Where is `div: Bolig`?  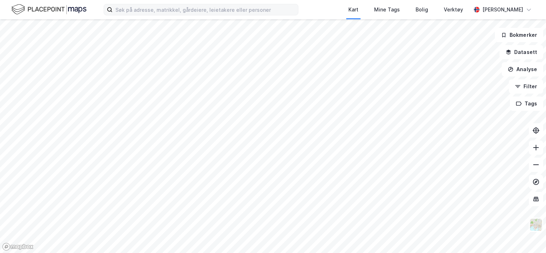 div: Bolig is located at coordinates (422, 10).